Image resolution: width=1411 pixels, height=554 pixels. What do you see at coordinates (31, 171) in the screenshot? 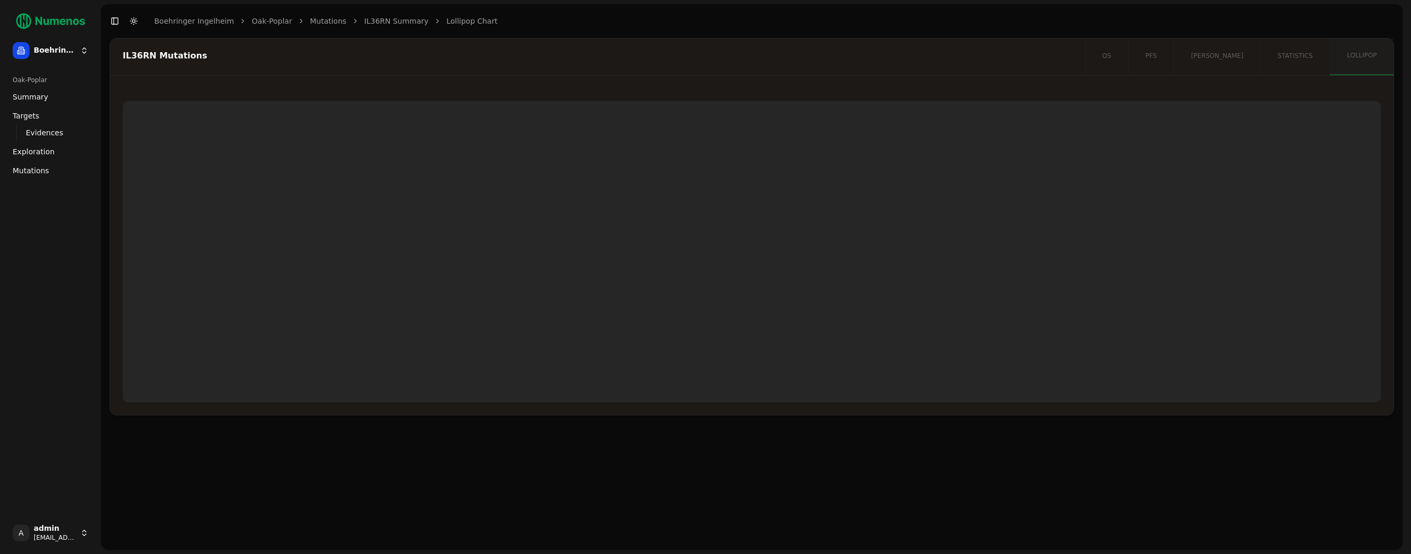
I see `span: Mutations` at bounding box center [31, 171].